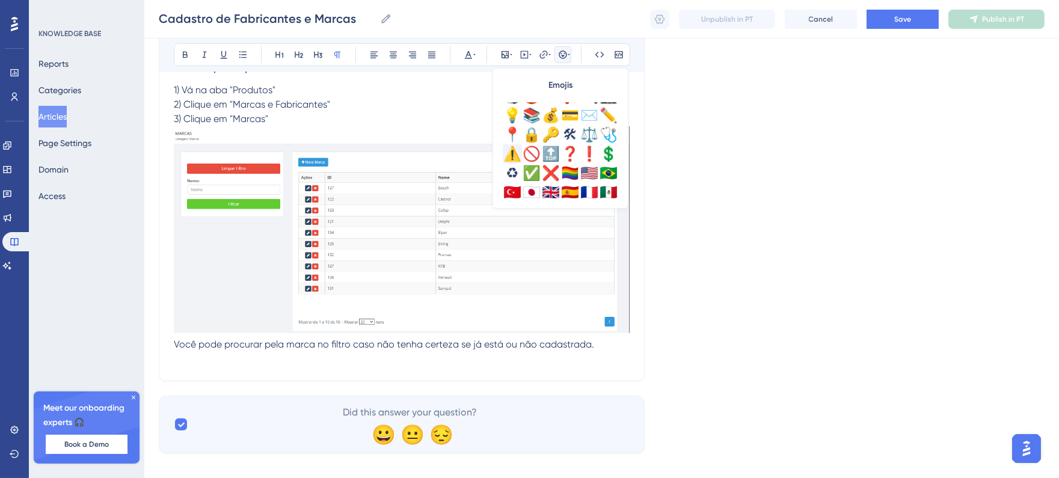 The width and height of the screenshot is (1059, 478). What do you see at coordinates (70, 34) in the screenshot?
I see `div: KNOWLEDGE BASE` at bounding box center [70, 34].